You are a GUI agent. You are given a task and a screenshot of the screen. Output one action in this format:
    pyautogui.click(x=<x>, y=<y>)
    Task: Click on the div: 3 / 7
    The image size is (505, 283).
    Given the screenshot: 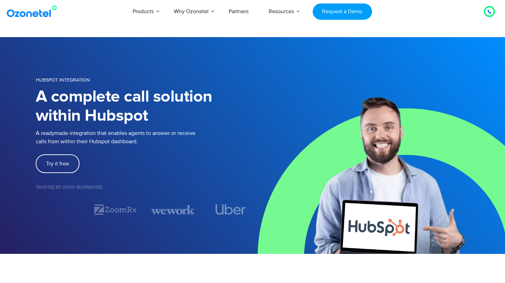 What is the action you would take?
    pyautogui.click(x=173, y=210)
    